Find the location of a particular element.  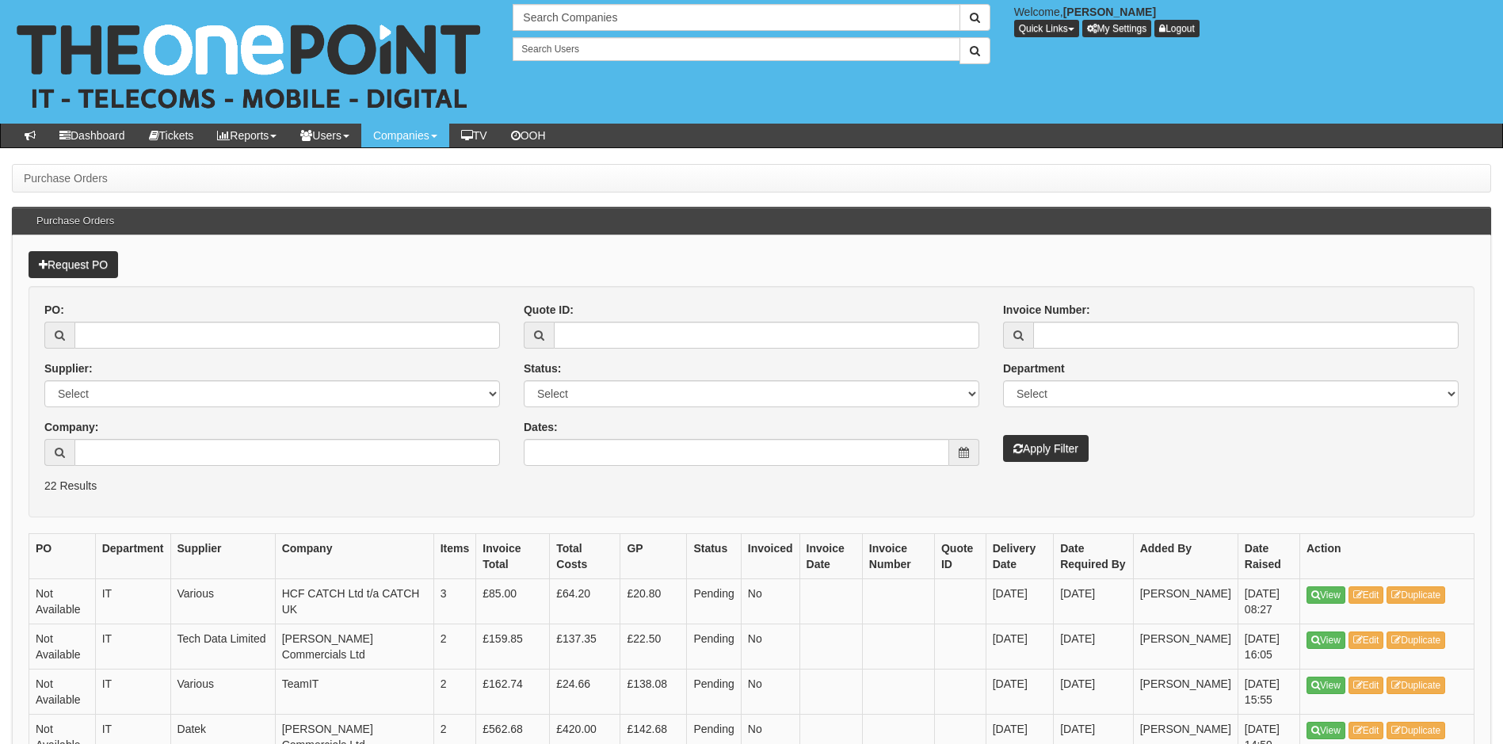

td: £137.35 is located at coordinates (585, 647).